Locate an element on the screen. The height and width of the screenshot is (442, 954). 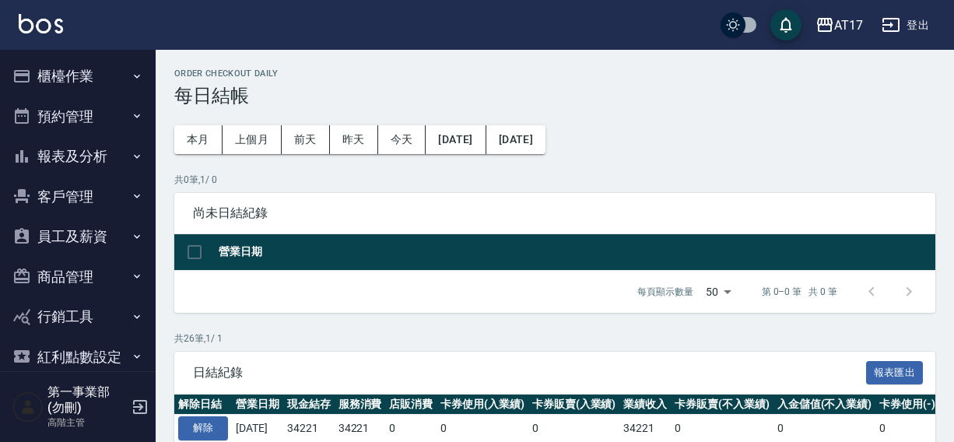
div: 50 is located at coordinates (718, 292).